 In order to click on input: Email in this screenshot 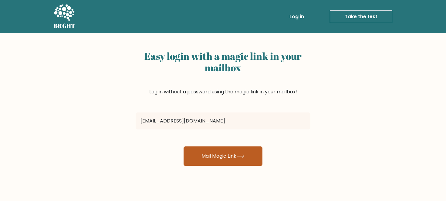, I will do `click(223, 121)`.